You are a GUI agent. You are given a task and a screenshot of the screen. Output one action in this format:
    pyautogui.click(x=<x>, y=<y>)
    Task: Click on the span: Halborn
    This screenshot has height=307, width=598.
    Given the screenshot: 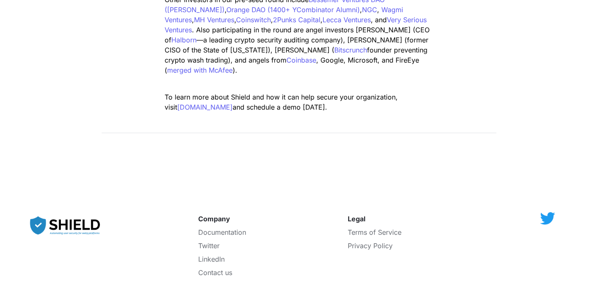 What is the action you would take?
    pyautogui.click(x=184, y=40)
    